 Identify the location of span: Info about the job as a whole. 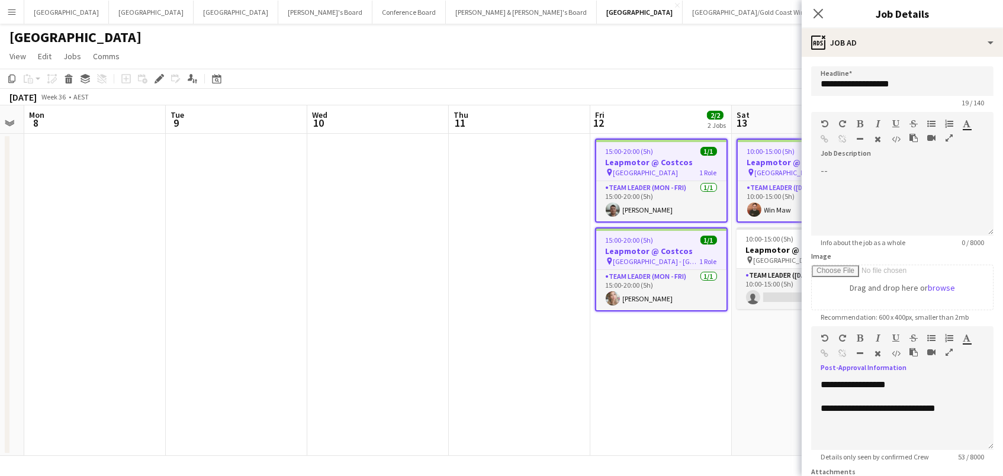
(862, 242).